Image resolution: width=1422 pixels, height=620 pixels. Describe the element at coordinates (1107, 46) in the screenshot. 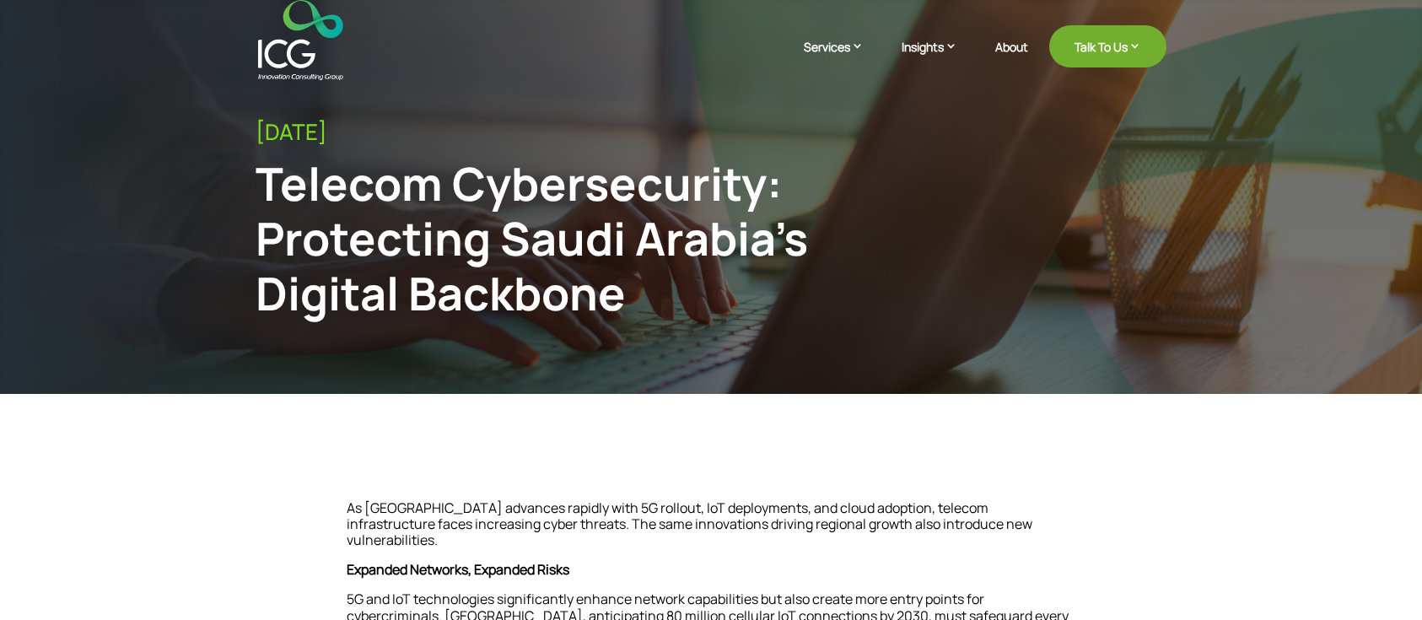

I see `a: Talk To Us` at that location.